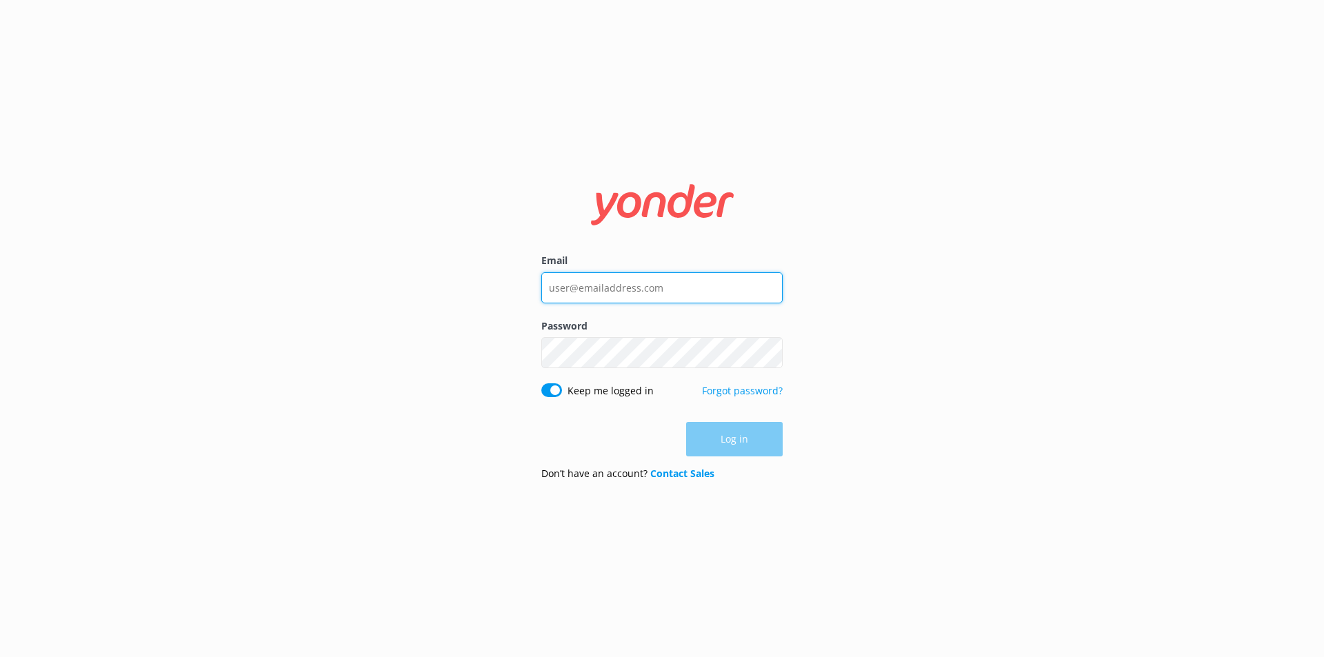 The width and height of the screenshot is (1324, 657). I want to click on label: Email, so click(662, 261).